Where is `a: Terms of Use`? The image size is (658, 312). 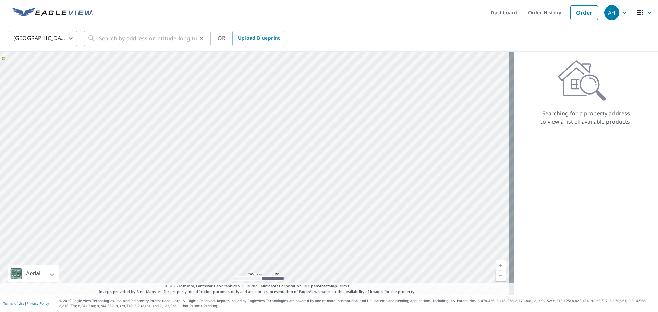
a: Terms of Use is located at coordinates (14, 304).